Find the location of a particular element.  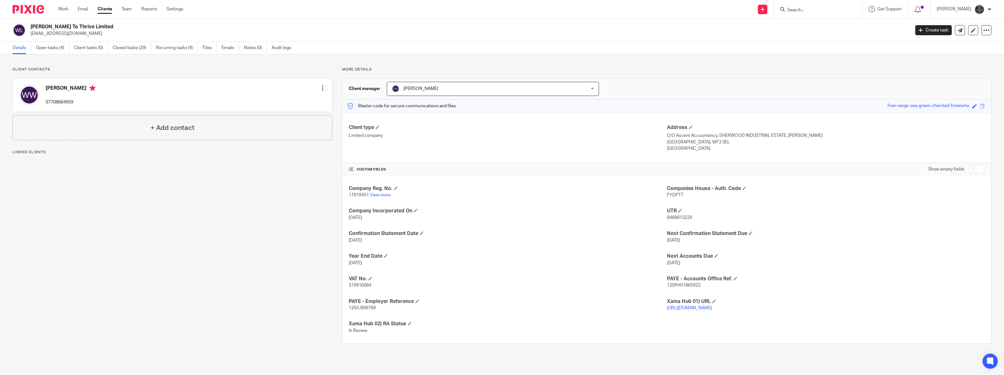

a: Client tasks (0) is located at coordinates (91, 48).